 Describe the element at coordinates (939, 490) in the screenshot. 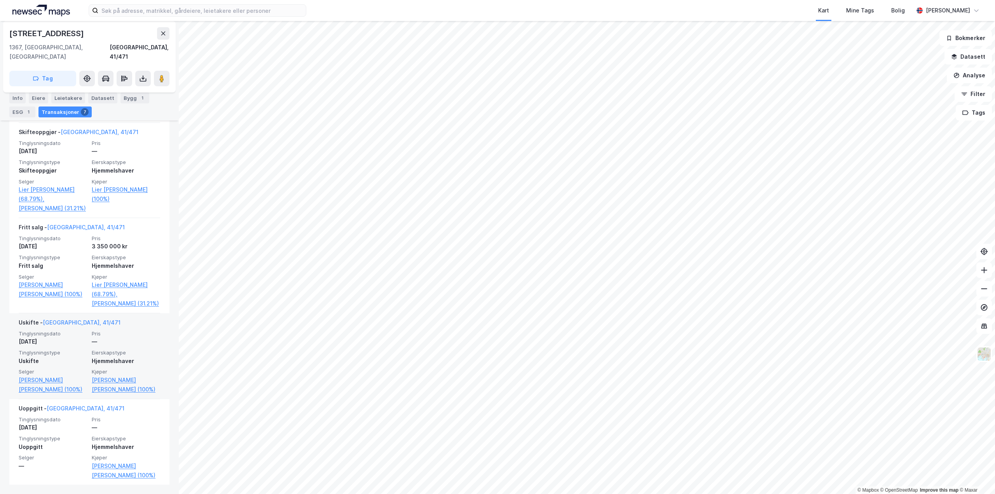

I see `a: Improve this map` at that location.